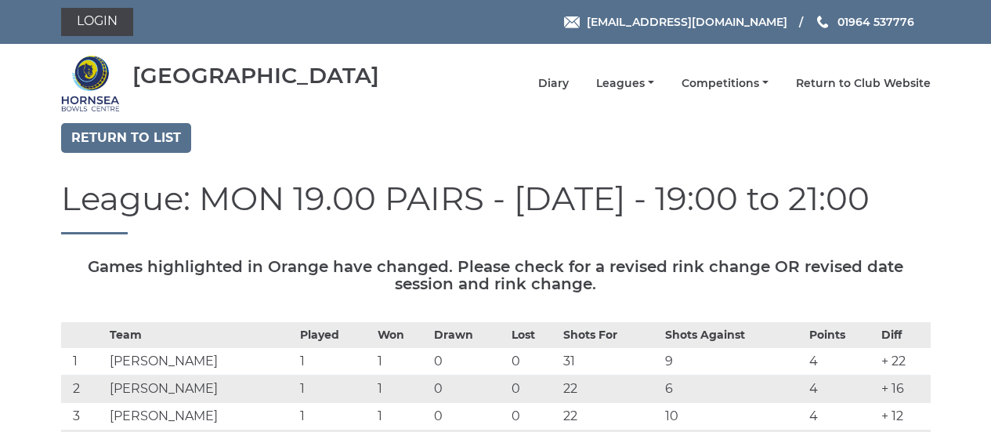 The image size is (991, 432). Describe the element at coordinates (725, 83) in the screenshot. I see `a: Competitions` at that location.